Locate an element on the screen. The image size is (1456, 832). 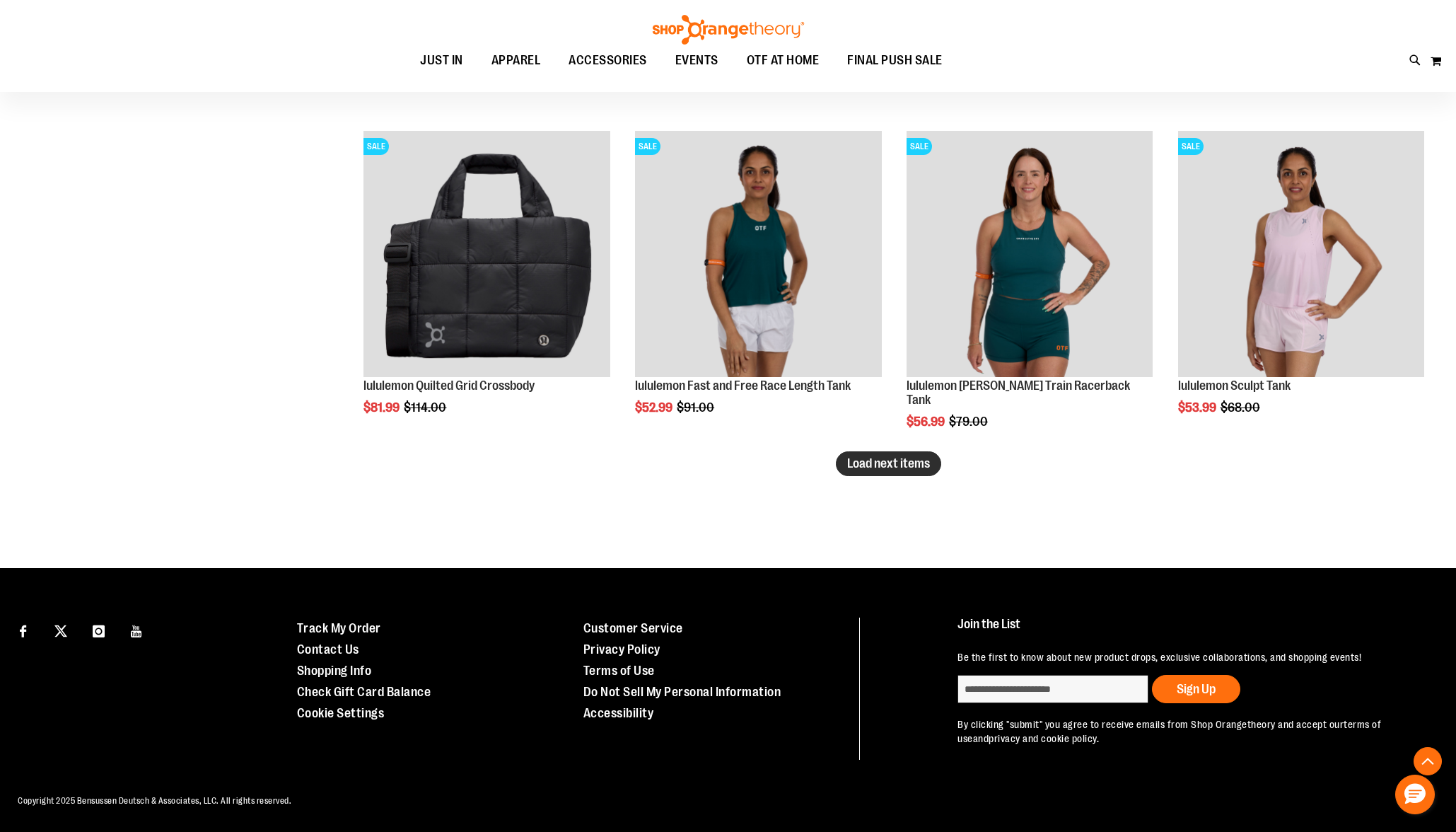
span: FINAL PUSH SALE is located at coordinates (894, 60).